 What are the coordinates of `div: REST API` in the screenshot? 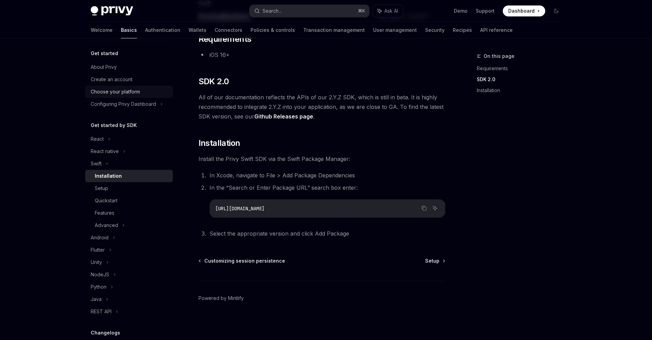 It's located at (101, 311).